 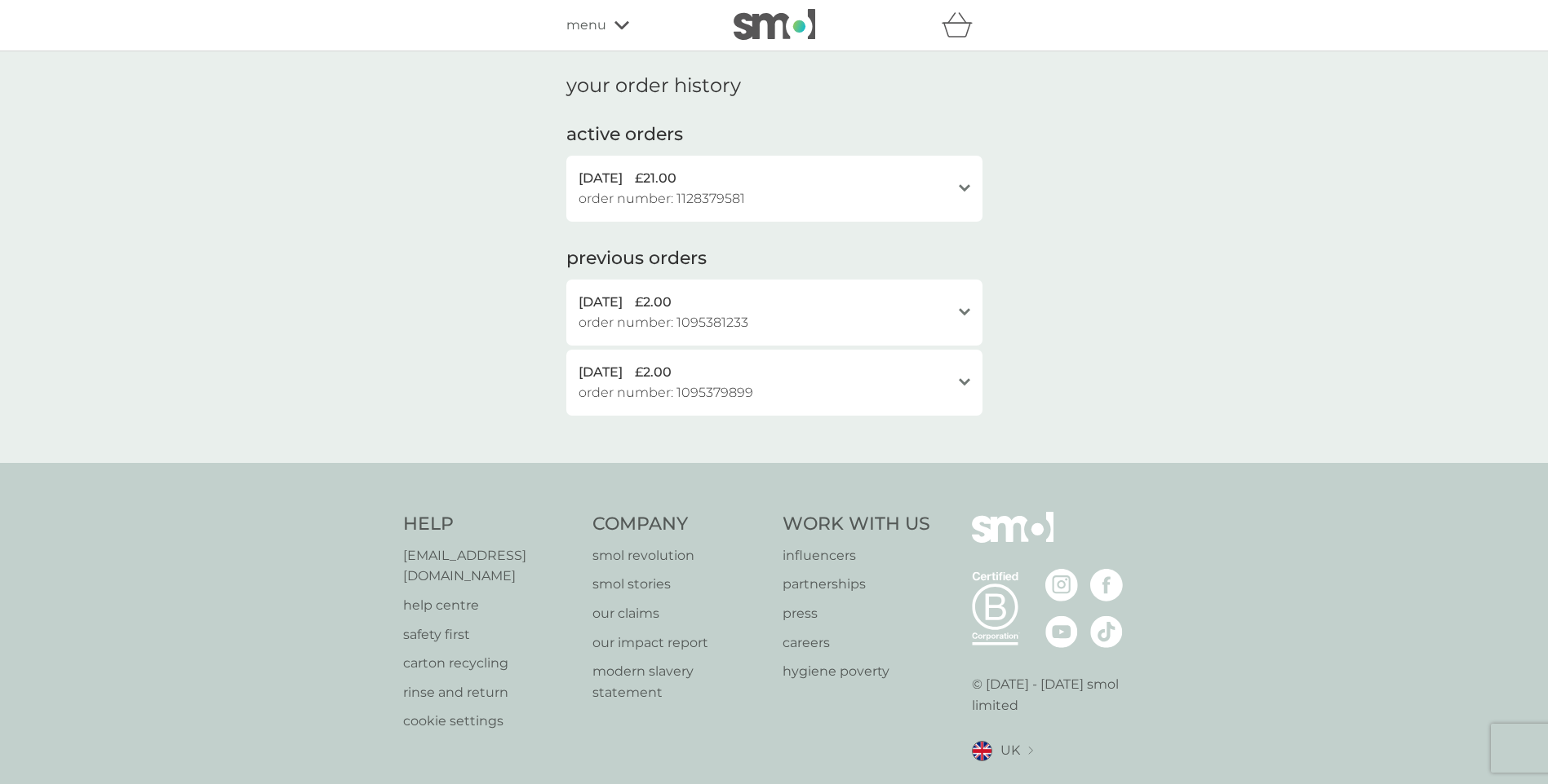 I want to click on span: £21.00, so click(x=655, y=179).